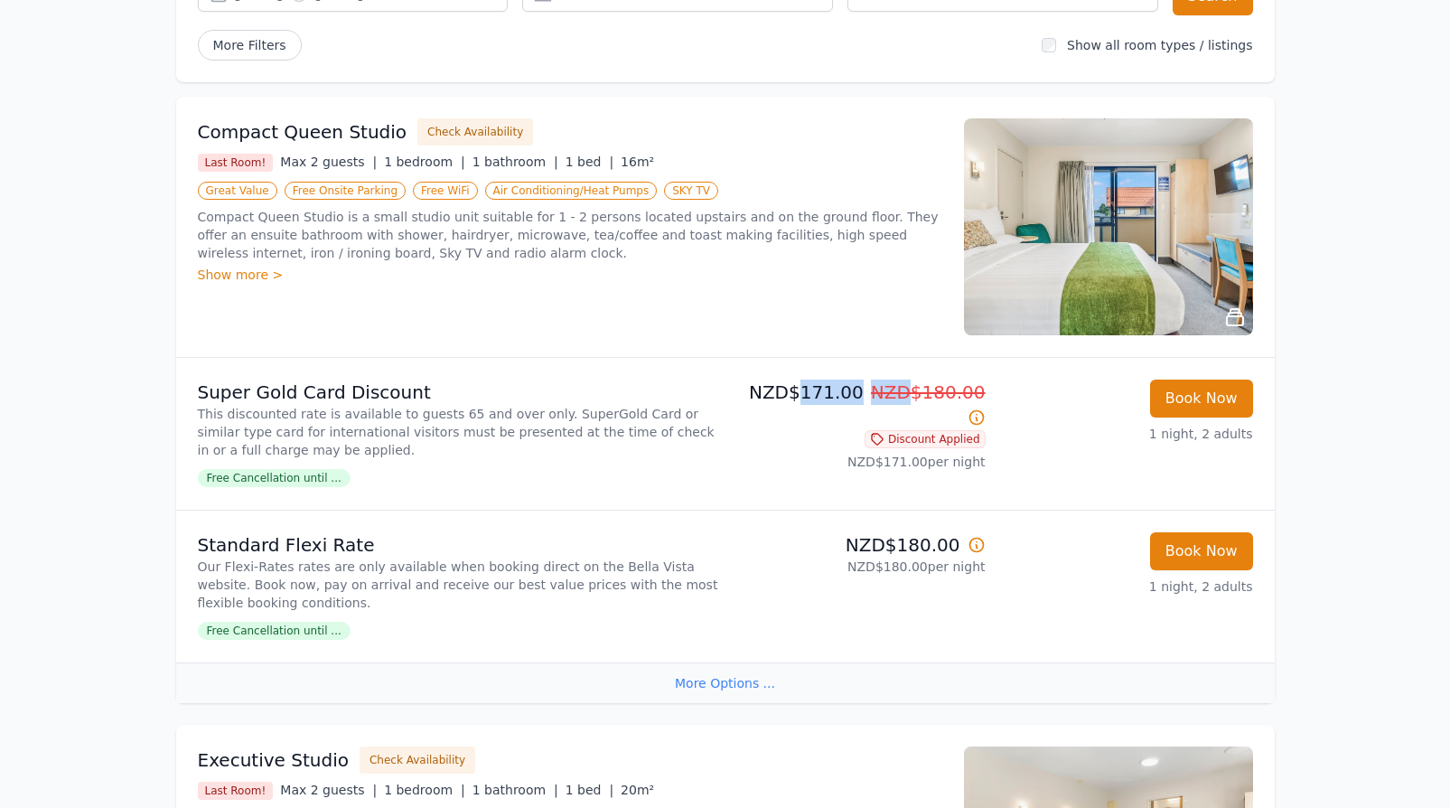 The width and height of the screenshot is (1450, 808). I want to click on h3: Compact Queen Studio, so click(303, 132).